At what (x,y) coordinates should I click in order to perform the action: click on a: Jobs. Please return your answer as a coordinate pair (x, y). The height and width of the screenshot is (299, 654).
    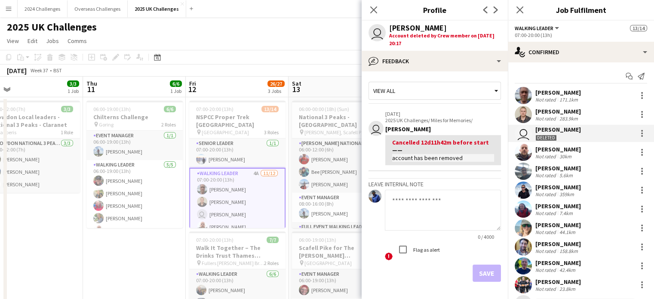
    Looking at the image, I should click on (52, 41).